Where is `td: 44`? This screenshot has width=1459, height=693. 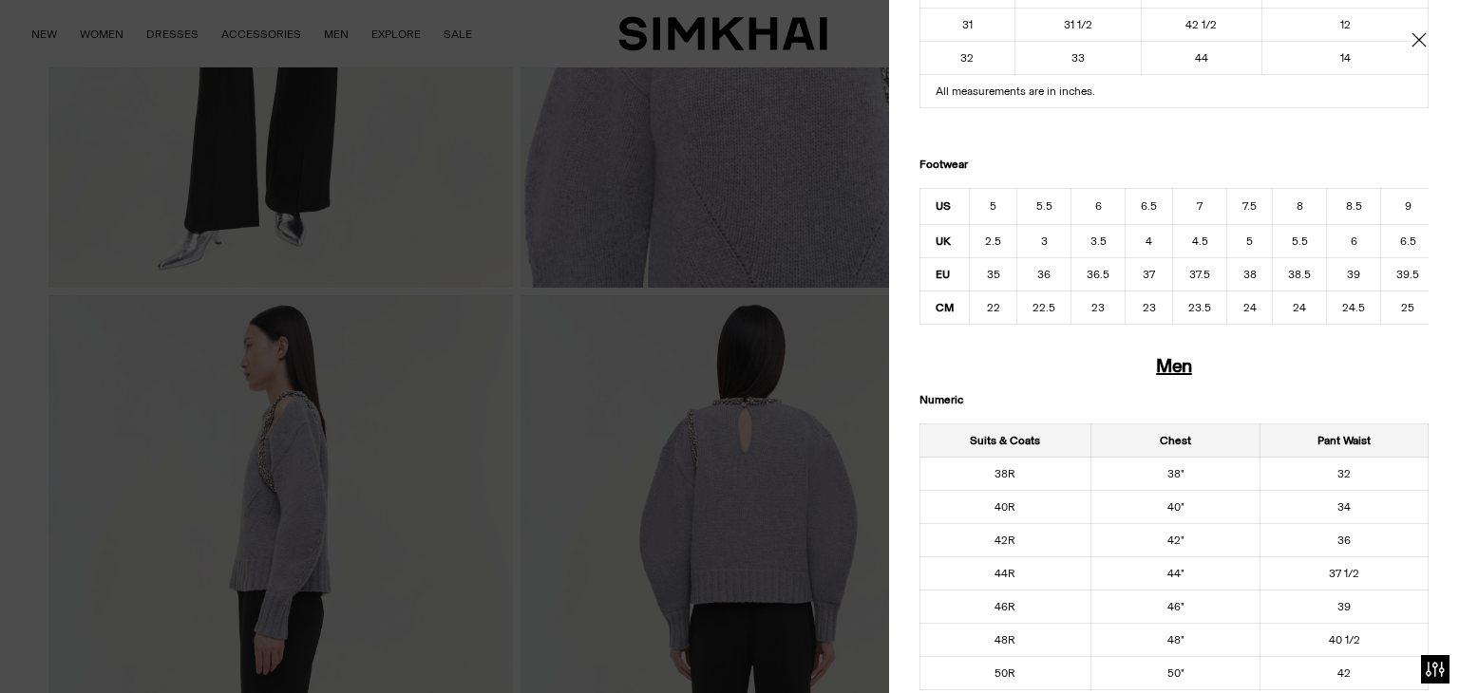 td: 44 is located at coordinates (1202, 57).